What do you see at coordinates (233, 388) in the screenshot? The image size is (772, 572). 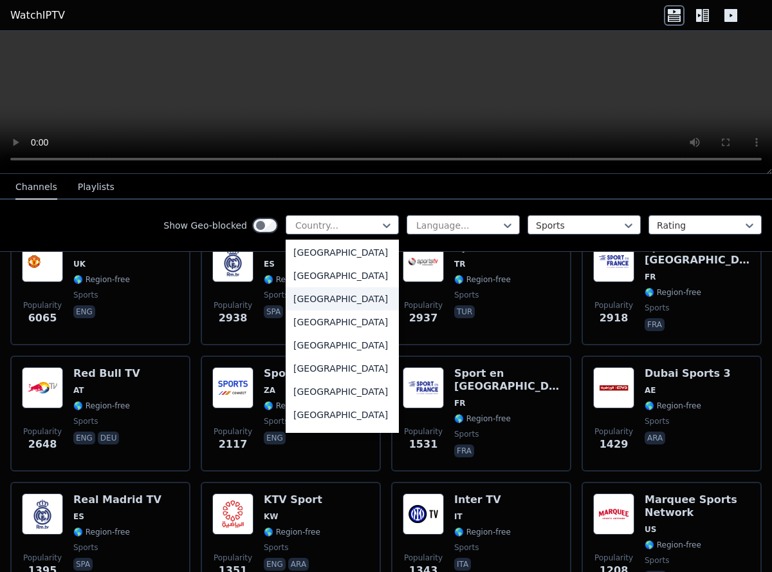 I see `img: Sports Connect` at bounding box center [233, 388].